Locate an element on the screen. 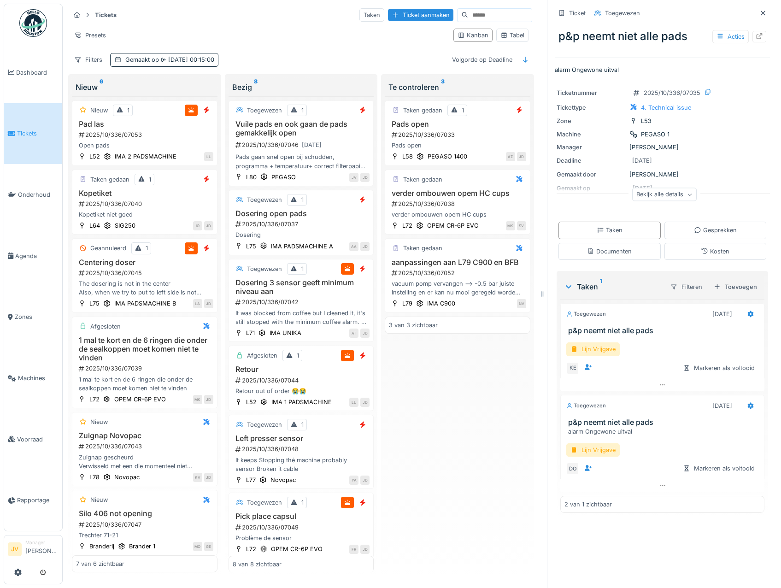 The height and width of the screenshot is (588, 781). div: AA is located at coordinates (354, 246).